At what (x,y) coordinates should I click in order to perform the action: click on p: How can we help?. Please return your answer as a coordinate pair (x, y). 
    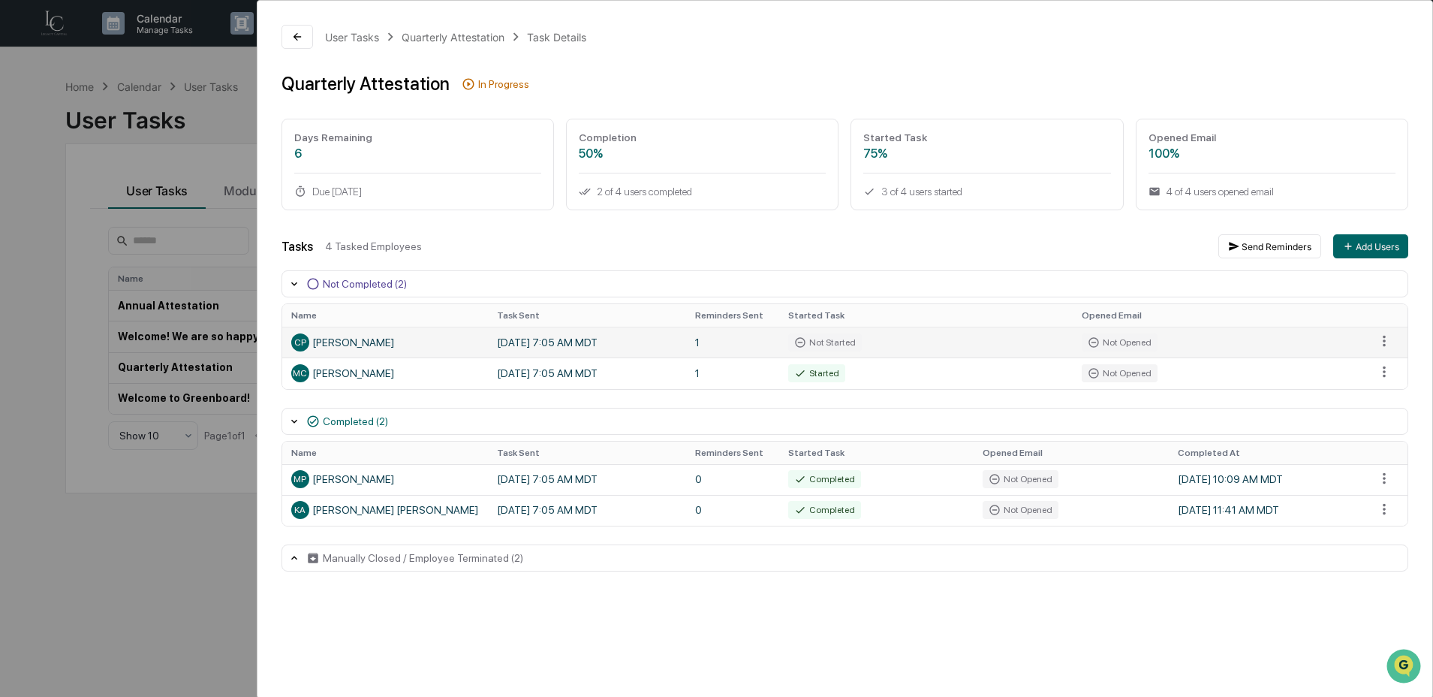
    Looking at the image, I should click on (144, 44).